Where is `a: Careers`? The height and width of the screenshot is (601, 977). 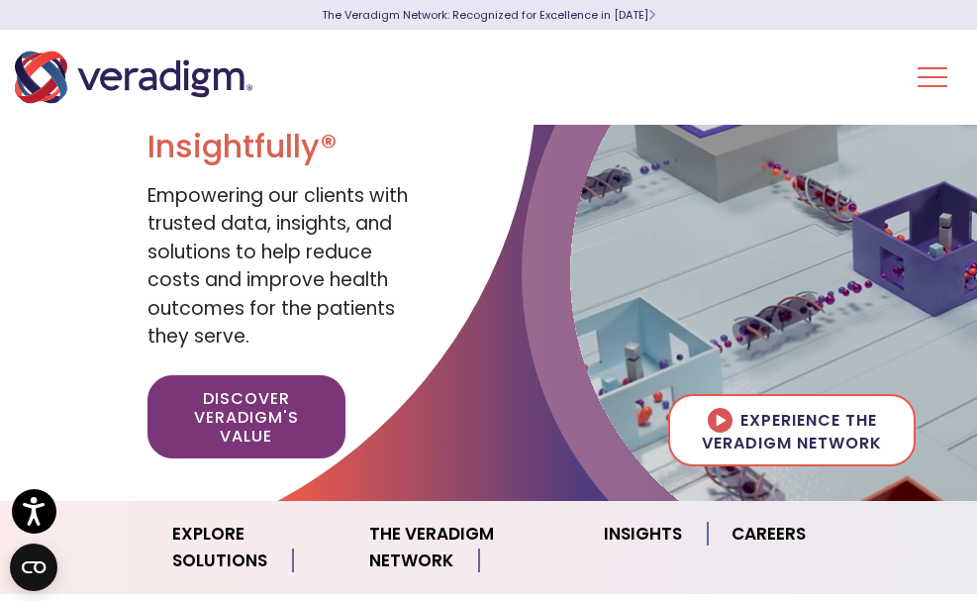
a: Careers is located at coordinates (768, 534).